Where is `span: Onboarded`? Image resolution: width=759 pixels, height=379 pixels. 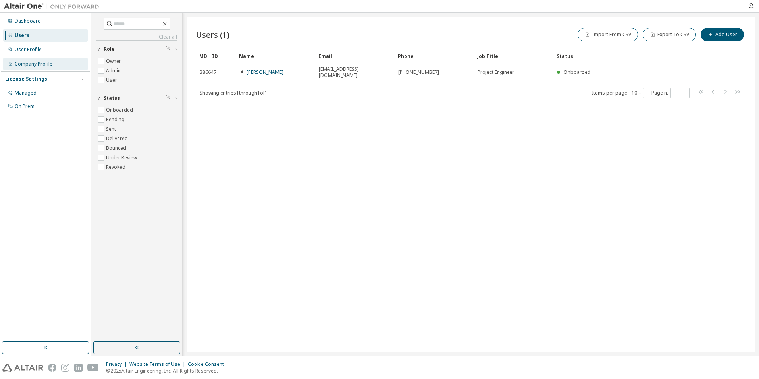 span: Onboarded is located at coordinates (577, 72).